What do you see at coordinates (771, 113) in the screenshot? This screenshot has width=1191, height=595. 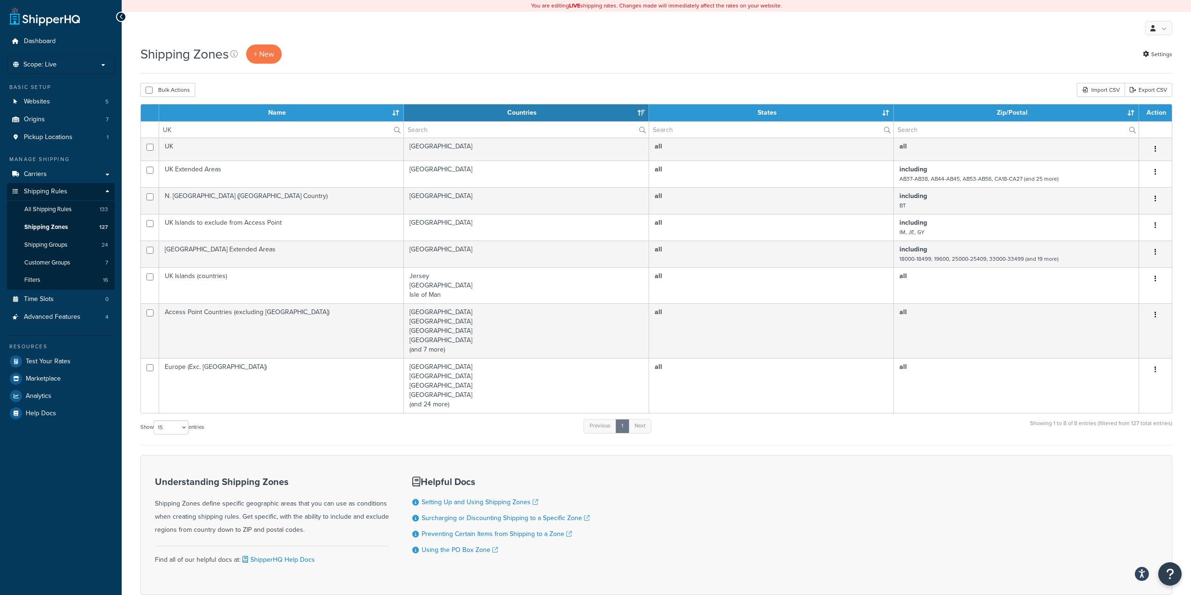 I see `th: States: activate to sort column ascending` at bounding box center [771, 113].